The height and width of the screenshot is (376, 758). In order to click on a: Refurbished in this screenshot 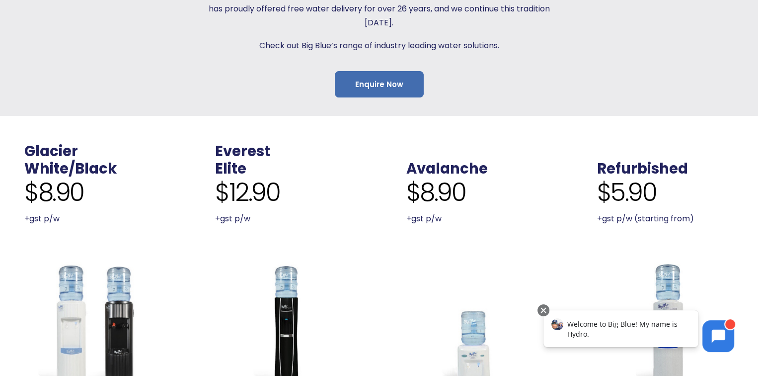, I will do `click(642, 168)`.